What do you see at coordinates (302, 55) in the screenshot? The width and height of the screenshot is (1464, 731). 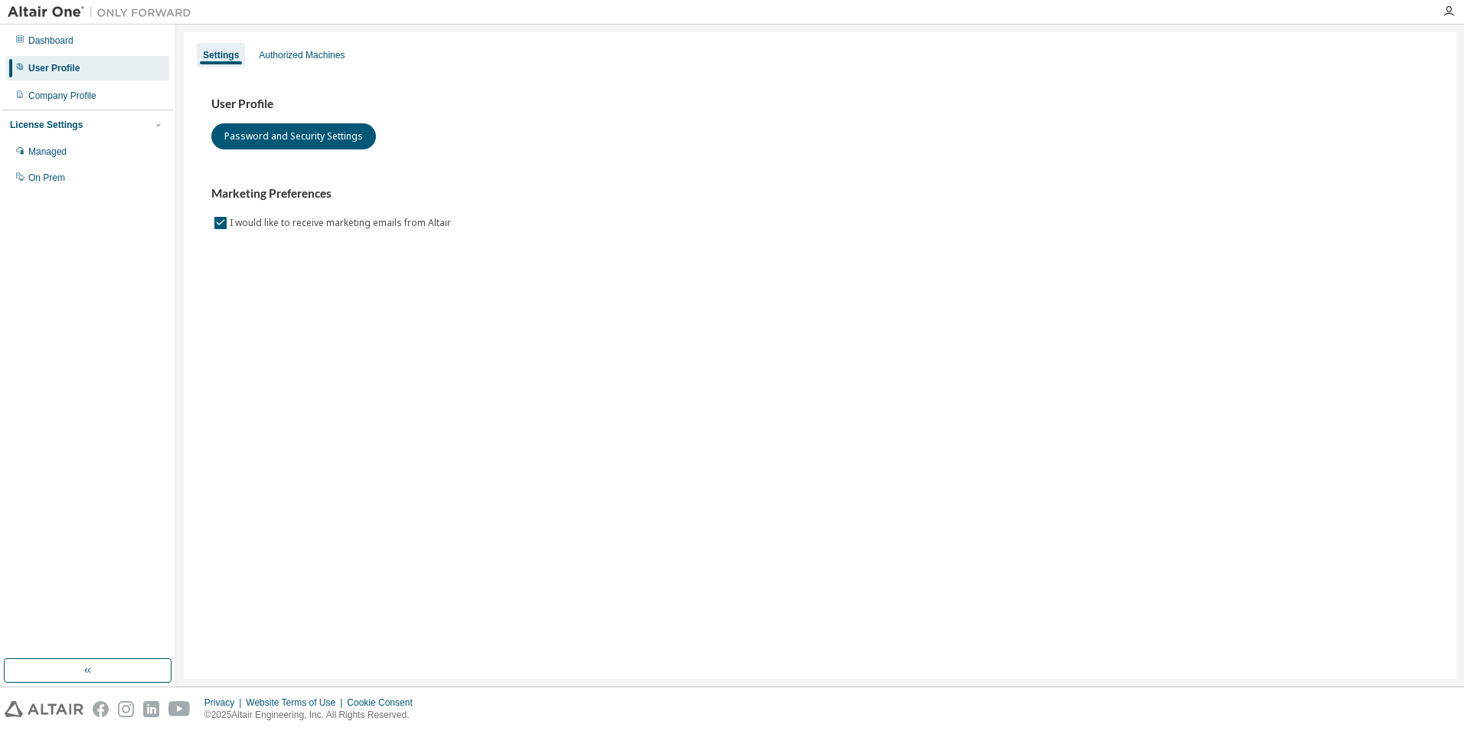 I see `div: Authorized Machines` at bounding box center [302, 55].